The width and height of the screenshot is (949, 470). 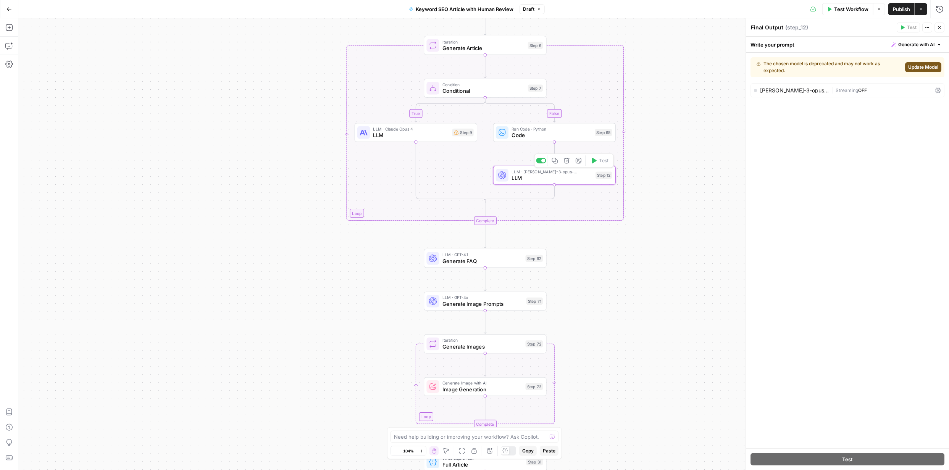 What do you see at coordinates (482, 383) in the screenshot?
I see `span: Generate Image with AI` at bounding box center [482, 383].